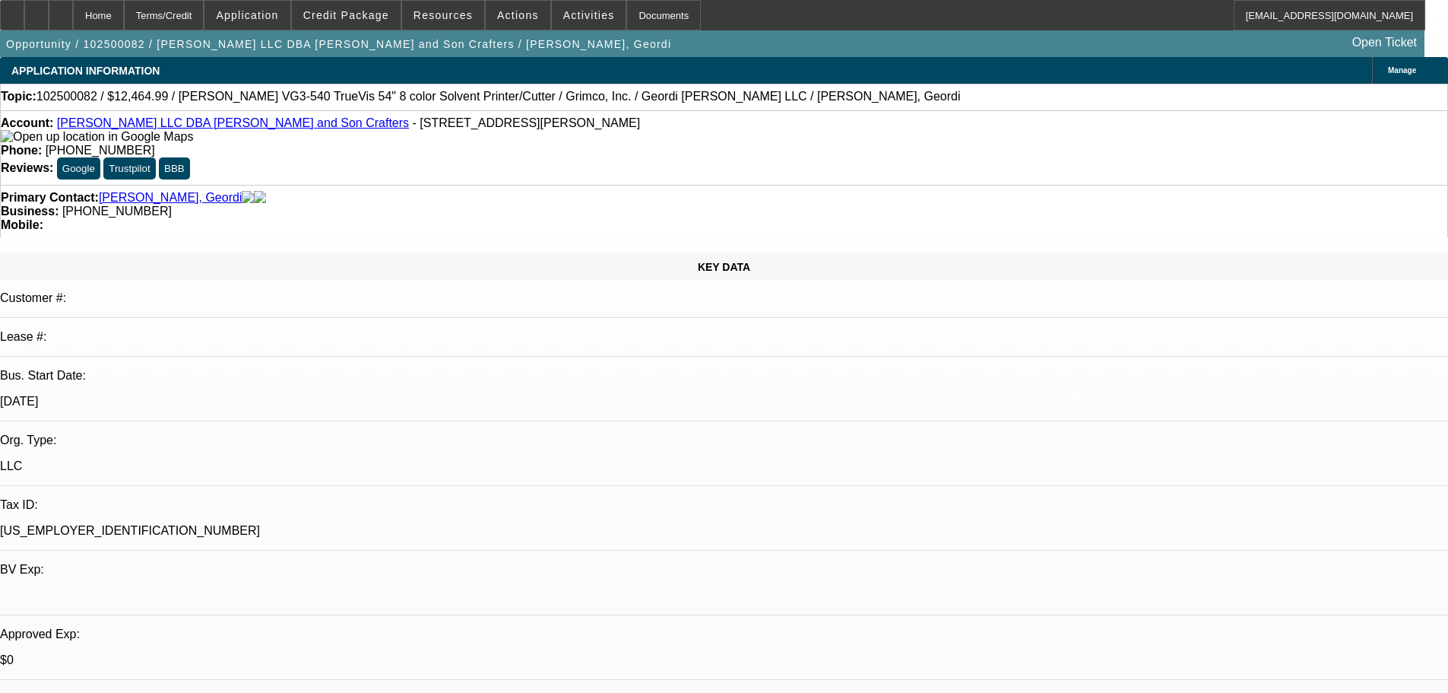  What do you see at coordinates (1384, 43) in the screenshot?
I see `a: Open Ticket` at bounding box center [1384, 43].